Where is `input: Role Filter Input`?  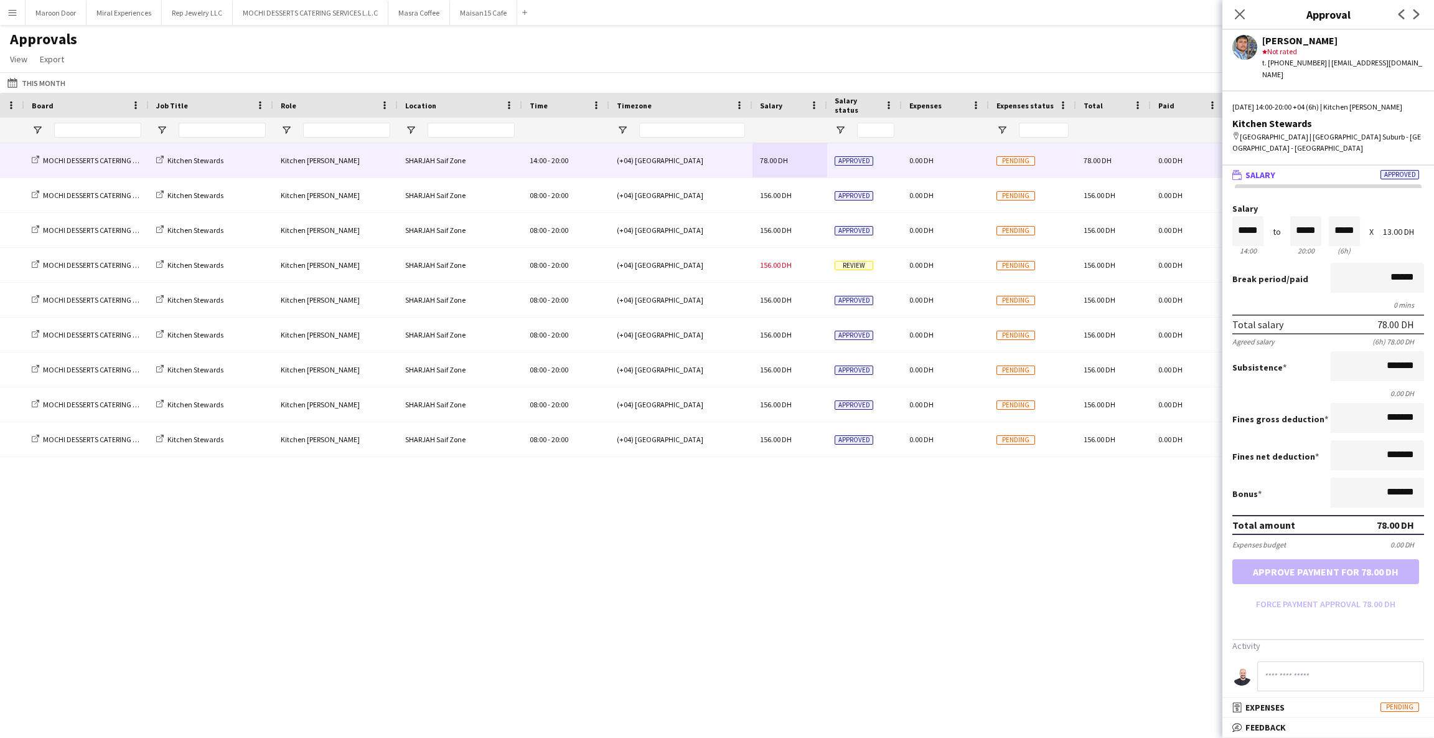
input: Role Filter Input is located at coordinates (347, 130).